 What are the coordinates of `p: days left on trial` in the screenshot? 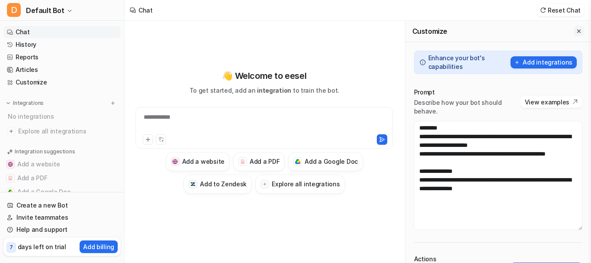 It's located at (42, 246).